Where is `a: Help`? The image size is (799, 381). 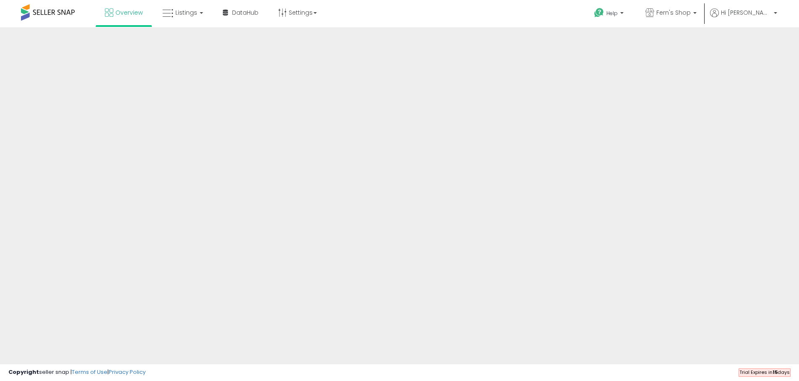
a: Help is located at coordinates (610, 14).